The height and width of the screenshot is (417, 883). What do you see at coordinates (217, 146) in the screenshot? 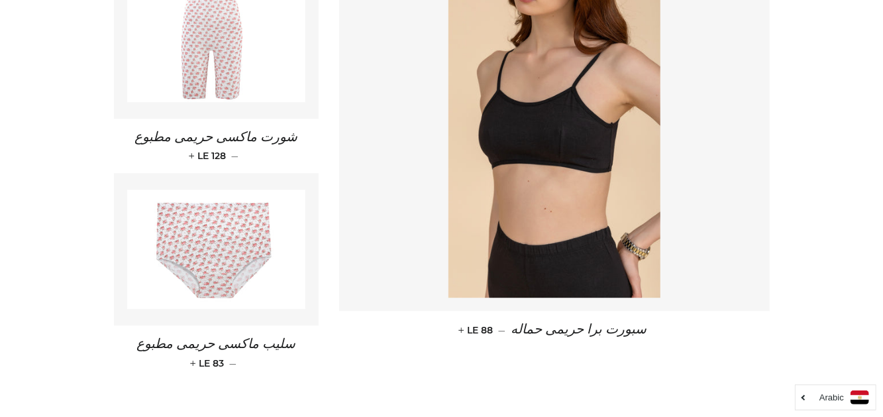
I see `a: شورت ماكسى حريمى مطبوع — LE 128` at bounding box center [217, 146].